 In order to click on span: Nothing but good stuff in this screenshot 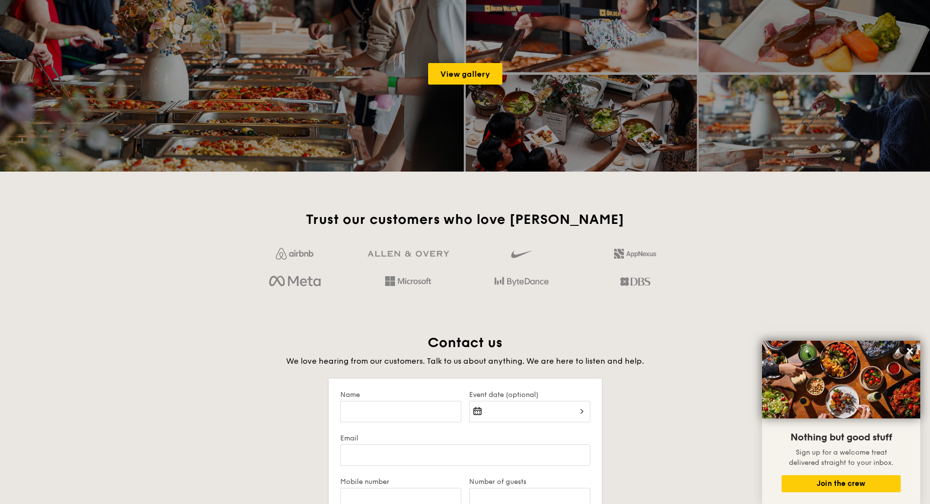, I will do `click(841, 437)`.